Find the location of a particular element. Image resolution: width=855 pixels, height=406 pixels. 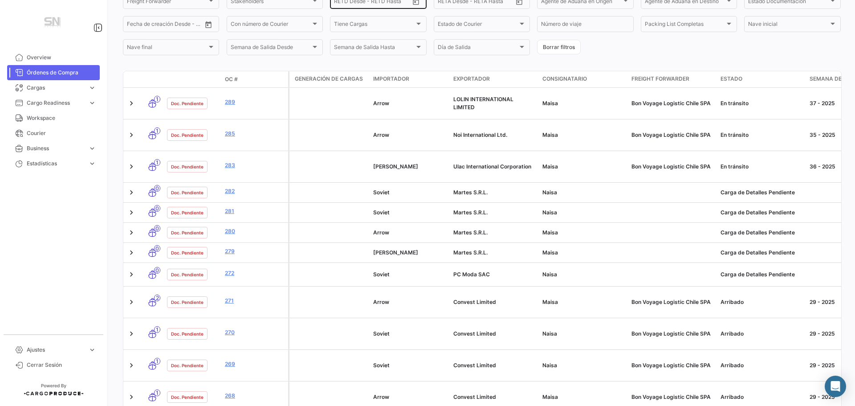

a: 281 is located at coordinates (255, 211).